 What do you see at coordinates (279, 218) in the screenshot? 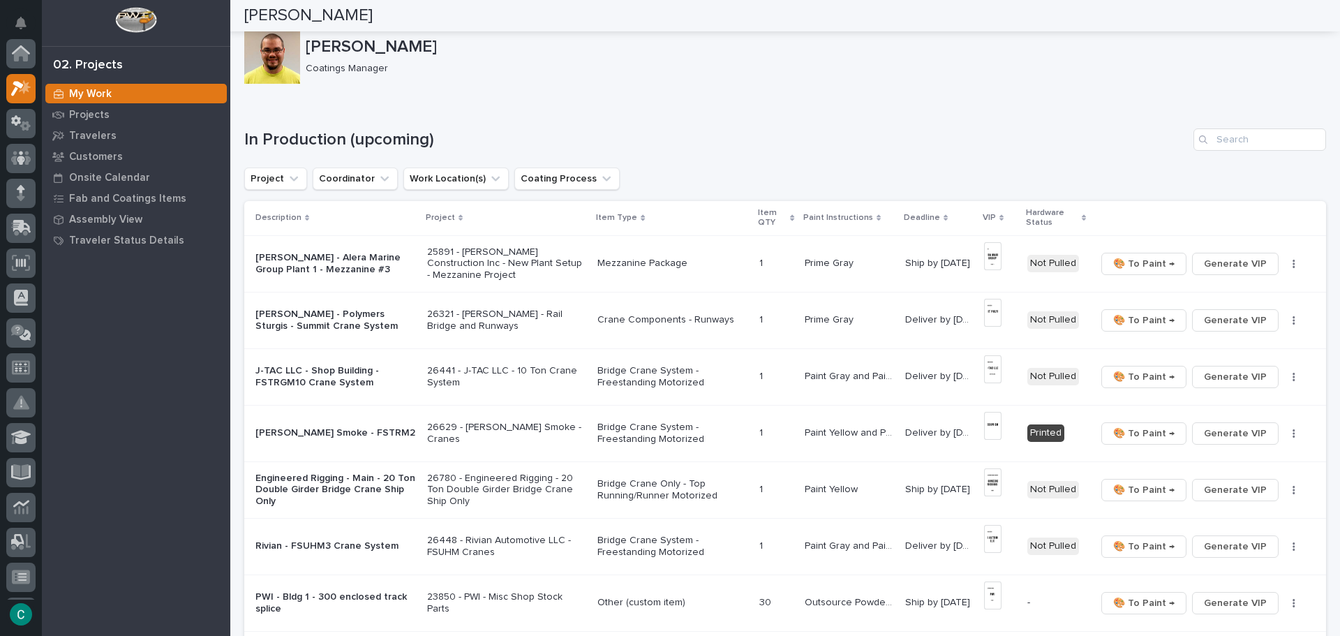
I see `p: Description` at bounding box center [279, 218].